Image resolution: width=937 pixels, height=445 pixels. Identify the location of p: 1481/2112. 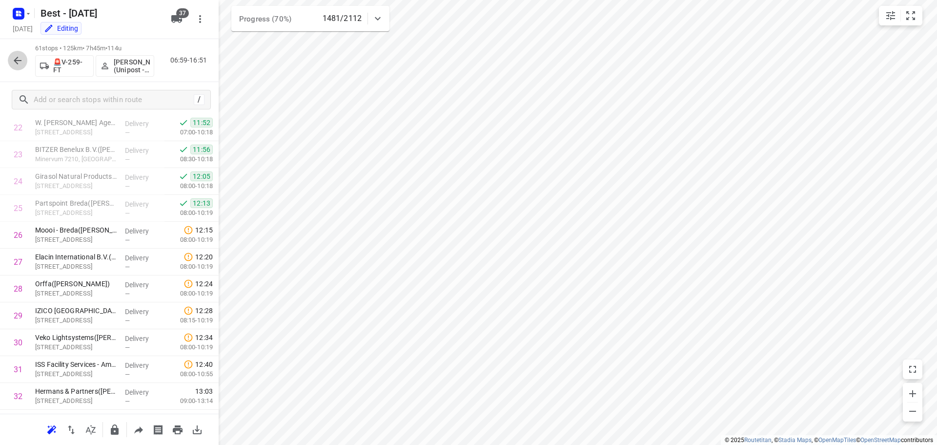
(342, 19).